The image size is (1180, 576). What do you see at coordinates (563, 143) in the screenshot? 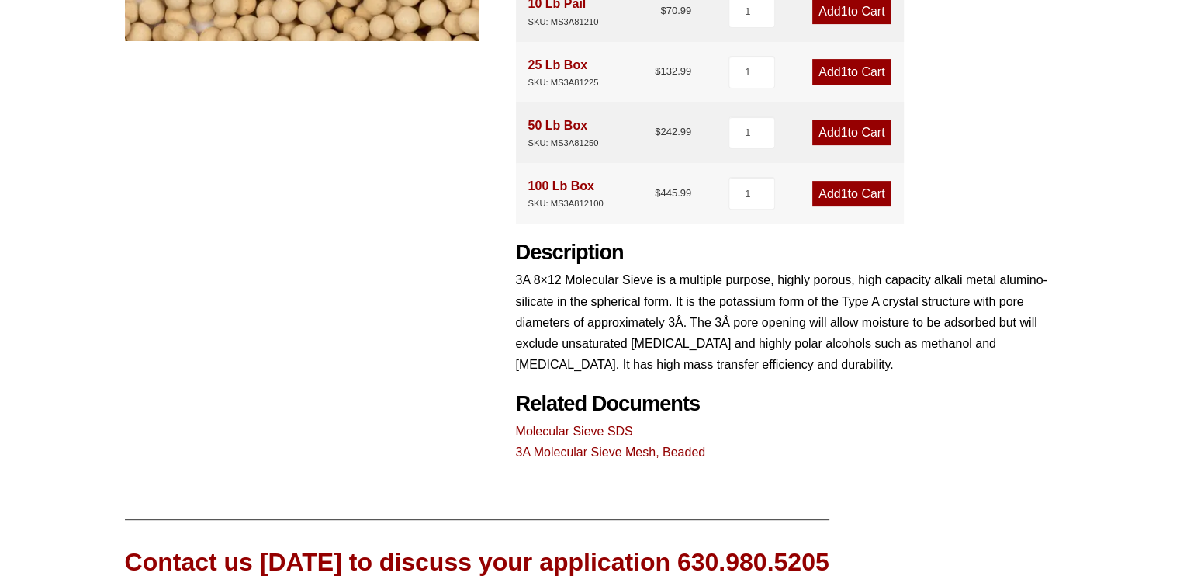
I see `div: SKU: MS3A81250` at bounding box center [563, 143].